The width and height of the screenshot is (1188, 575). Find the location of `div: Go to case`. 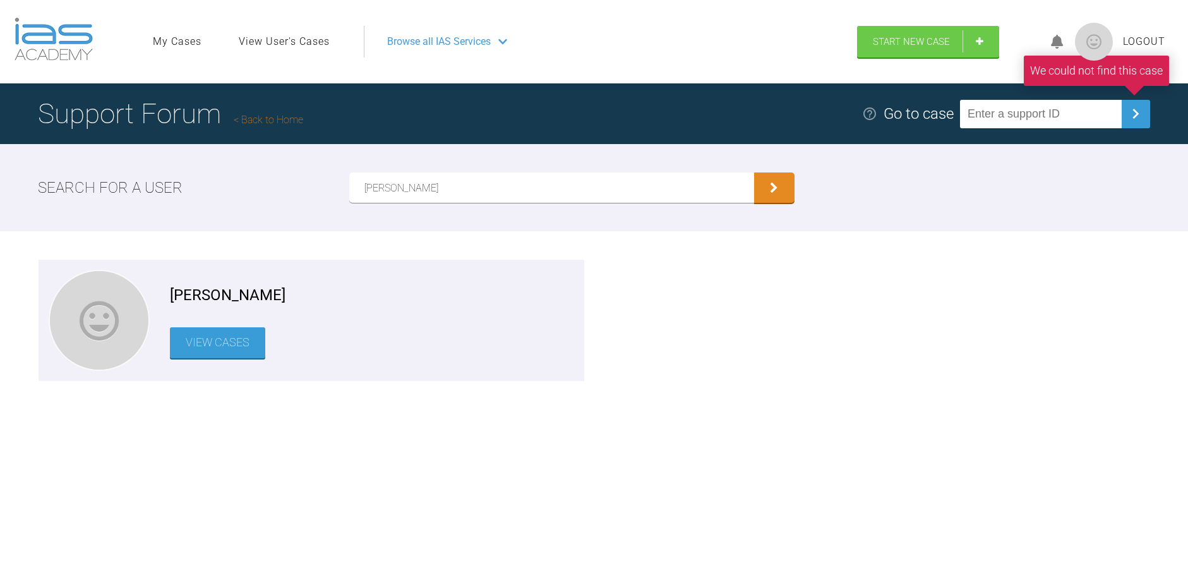

div: Go to case is located at coordinates (918, 114).